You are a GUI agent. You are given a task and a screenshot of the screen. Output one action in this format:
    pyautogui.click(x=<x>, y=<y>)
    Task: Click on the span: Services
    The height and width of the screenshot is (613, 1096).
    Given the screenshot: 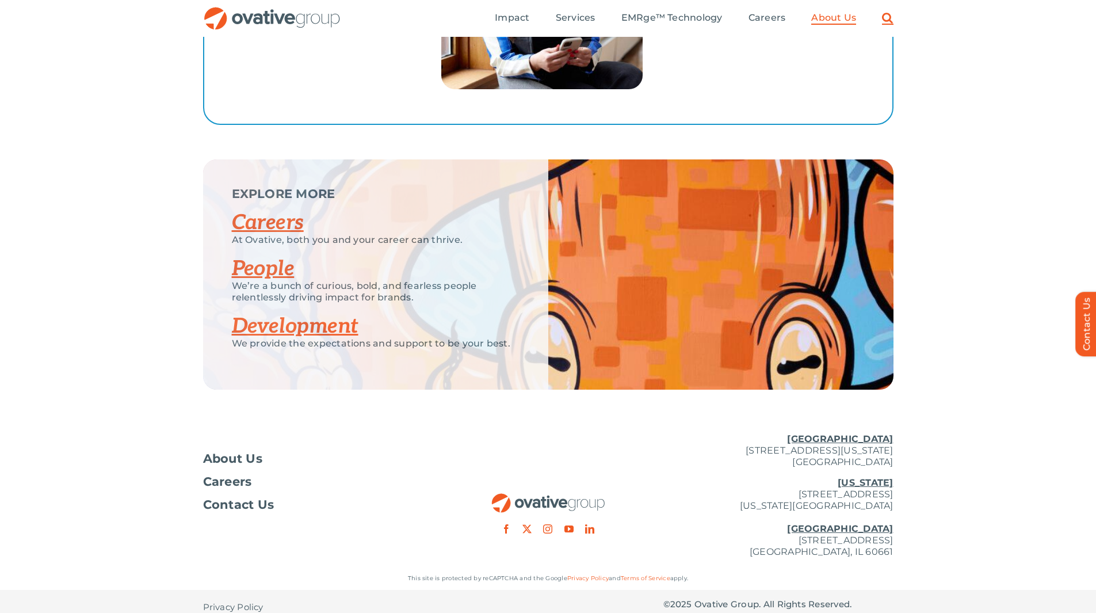 What is the action you would take?
    pyautogui.click(x=575, y=18)
    